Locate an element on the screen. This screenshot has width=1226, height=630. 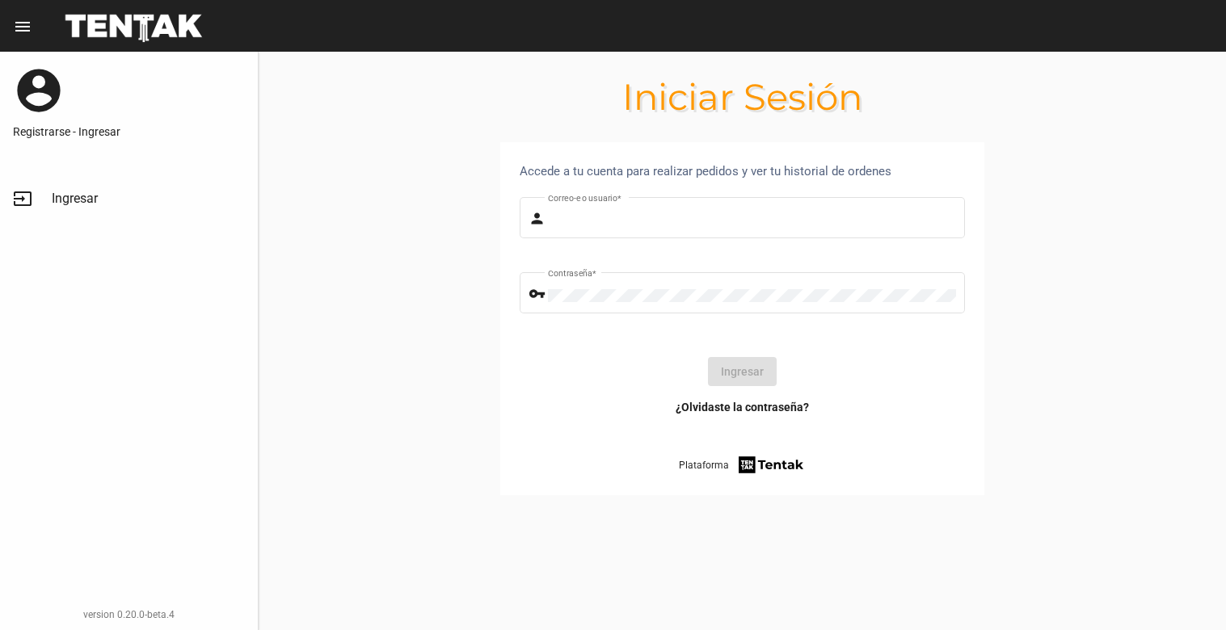
mat-icon: person is located at coordinates (538, 219).